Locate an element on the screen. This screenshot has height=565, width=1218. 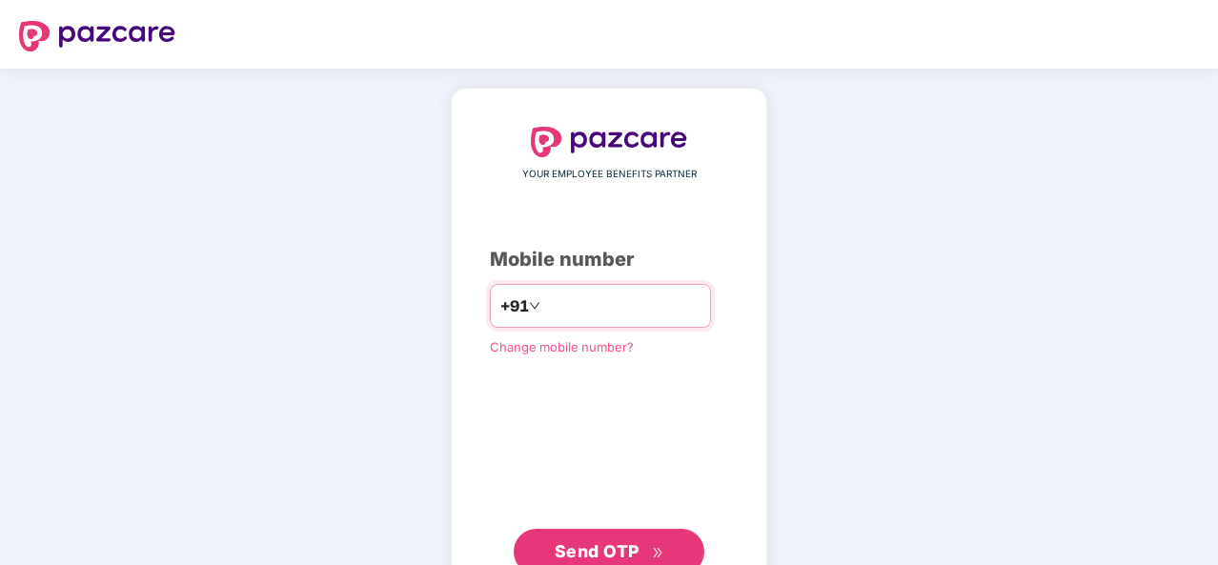
span: Change mobile number? is located at coordinates (561, 347).